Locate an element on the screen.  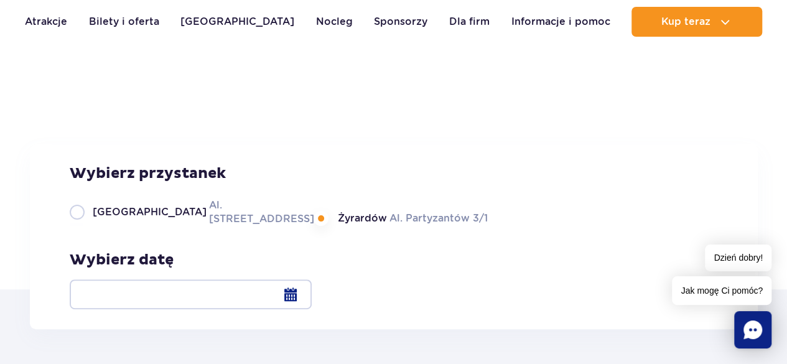
label: Al. Partyzantów 3/1 is located at coordinates (401, 218).